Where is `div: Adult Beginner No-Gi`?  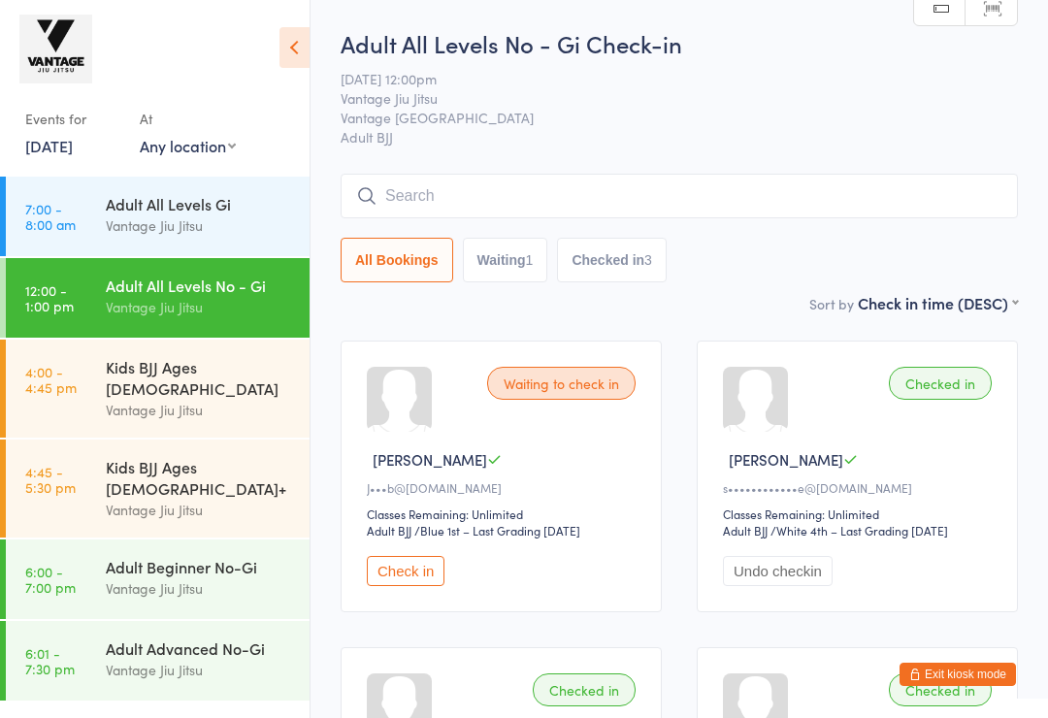
div: Adult Beginner No-Gi is located at coordinates (199, 567).